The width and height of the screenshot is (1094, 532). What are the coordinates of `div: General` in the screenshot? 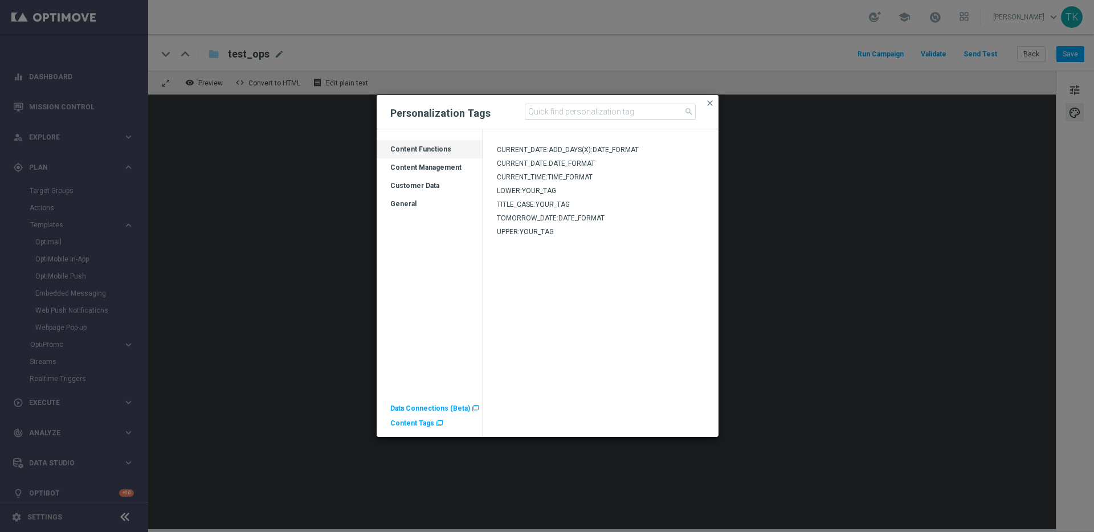 It's located at (430, 209).